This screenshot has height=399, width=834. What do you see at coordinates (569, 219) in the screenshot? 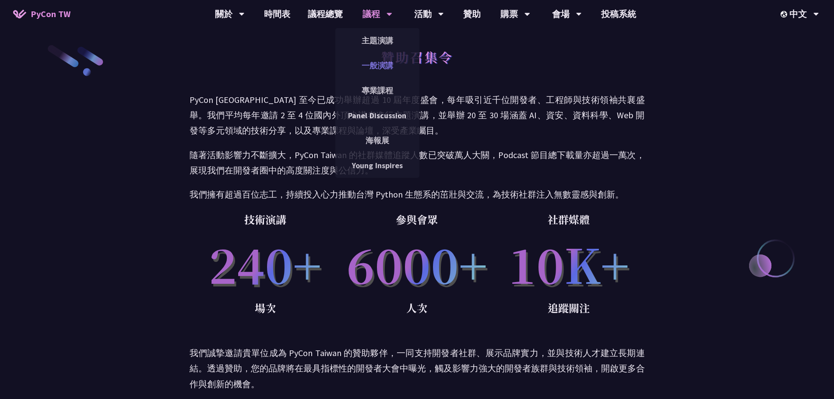
I see `p: 社群媒體` at bounding box center [569, 219].